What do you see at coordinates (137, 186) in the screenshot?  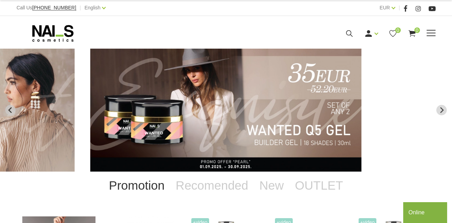 I see `a: Promotion` at bounding box center [137, 186].